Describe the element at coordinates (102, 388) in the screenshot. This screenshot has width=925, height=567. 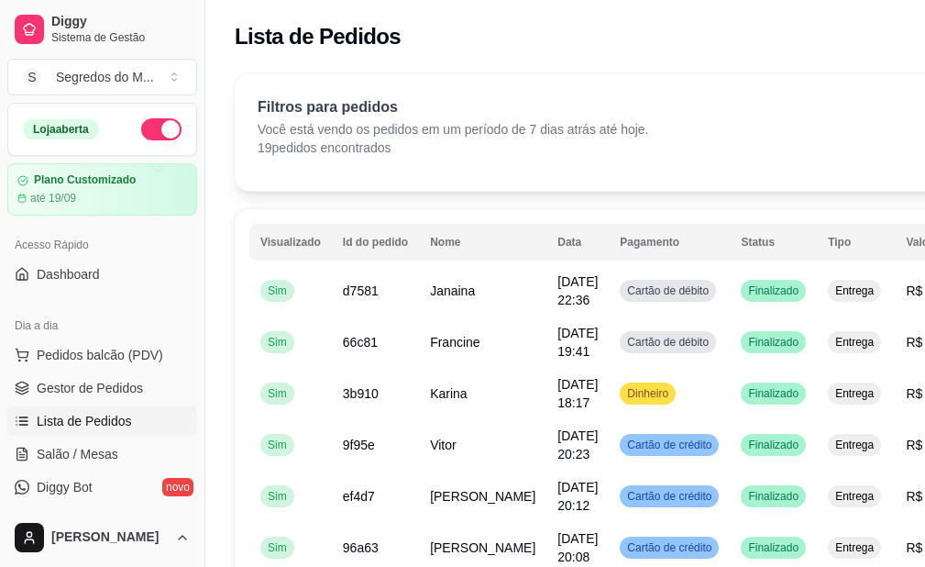
I see `a: Gestor de Pedidos` at that location.